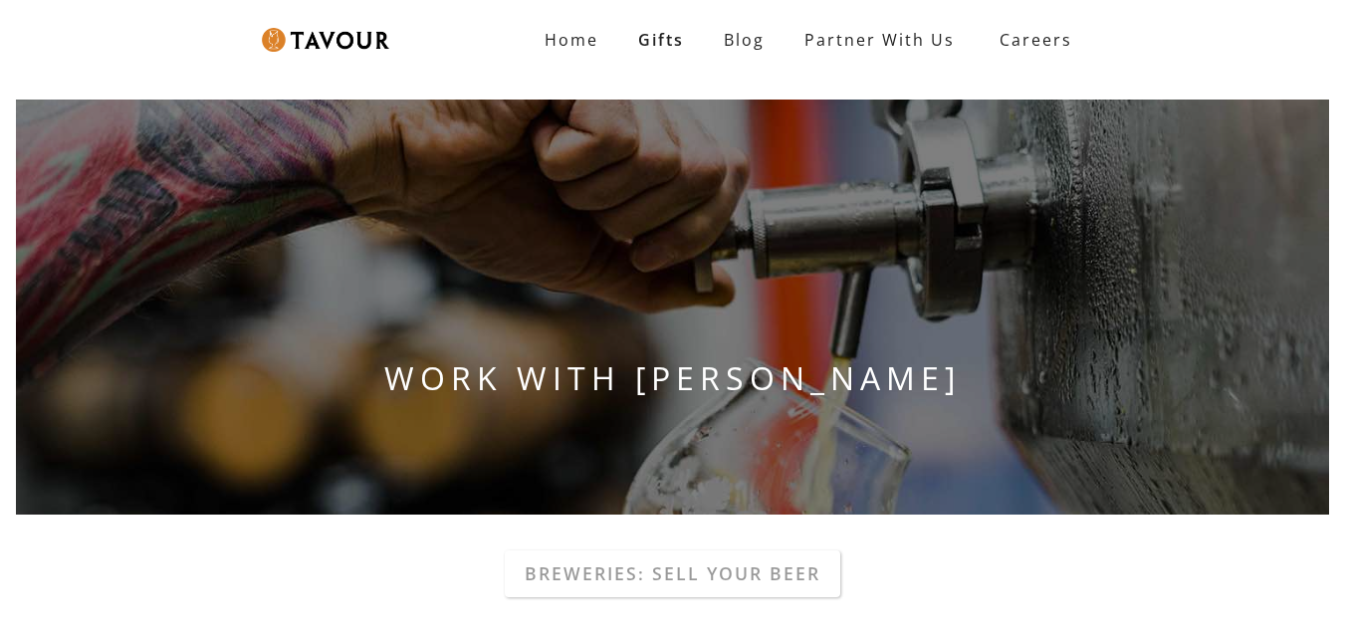 The image size is (1345, 639). I want to click on a: Blog, so click(743, 40).